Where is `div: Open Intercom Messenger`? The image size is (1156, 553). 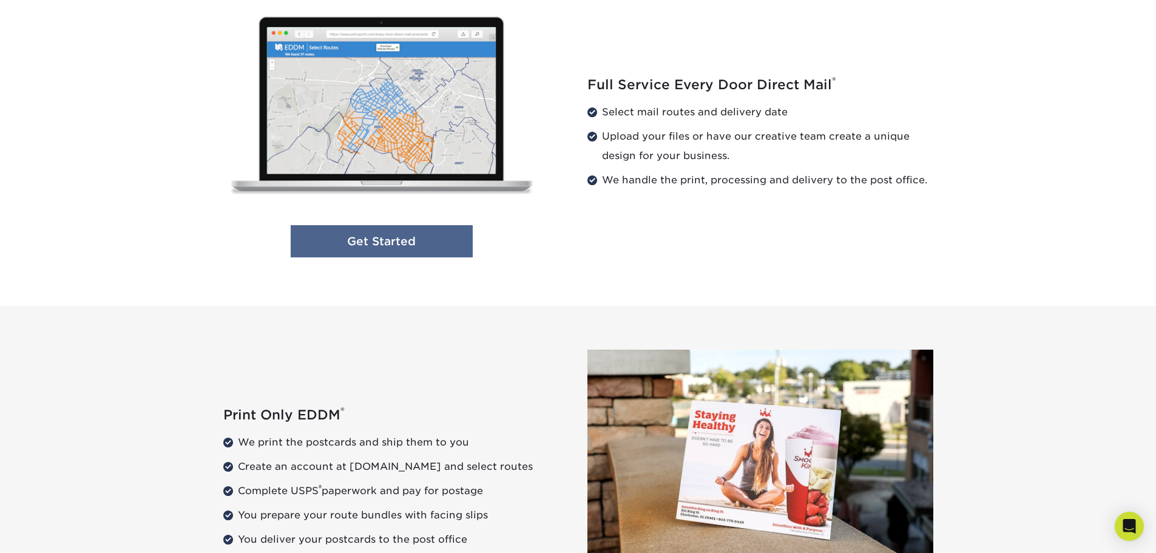
div: Open Intercom Messenger is located at coordinates (1129, 526).